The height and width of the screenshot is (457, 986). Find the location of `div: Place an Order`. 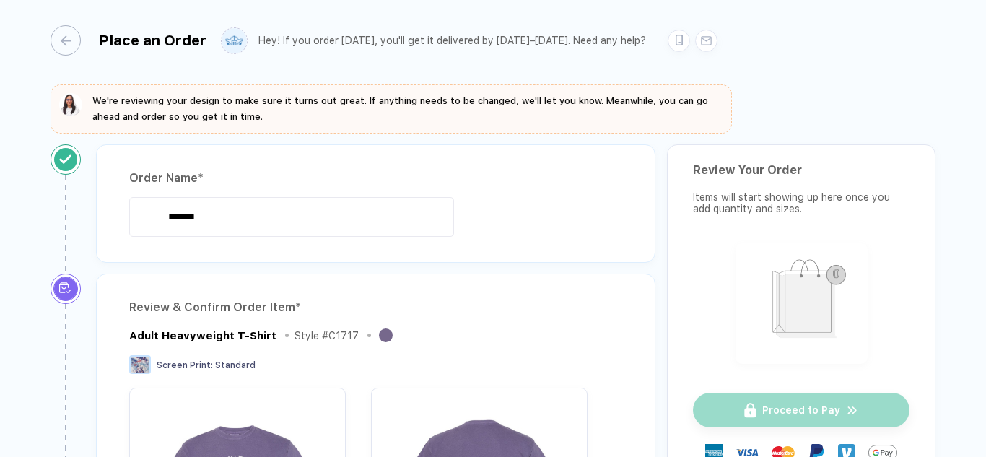

div: Place an Order is located at coordinates (152, 40).